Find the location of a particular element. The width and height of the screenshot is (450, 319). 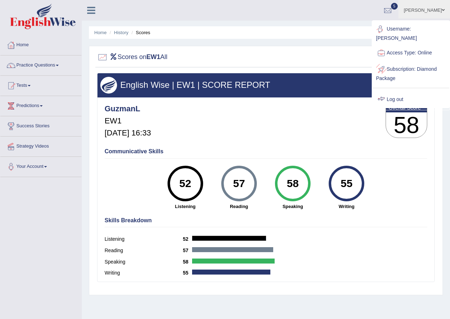

div: 52 is located at coordinates (185, 183).